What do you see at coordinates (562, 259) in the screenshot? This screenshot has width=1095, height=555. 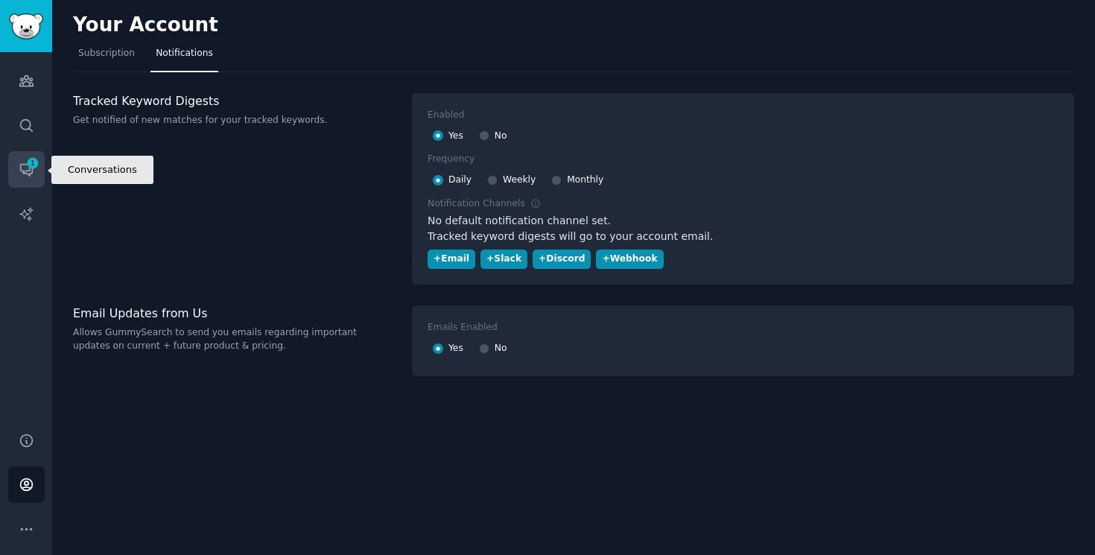 I see `button: +Discord` at bounding box center [562, 259].